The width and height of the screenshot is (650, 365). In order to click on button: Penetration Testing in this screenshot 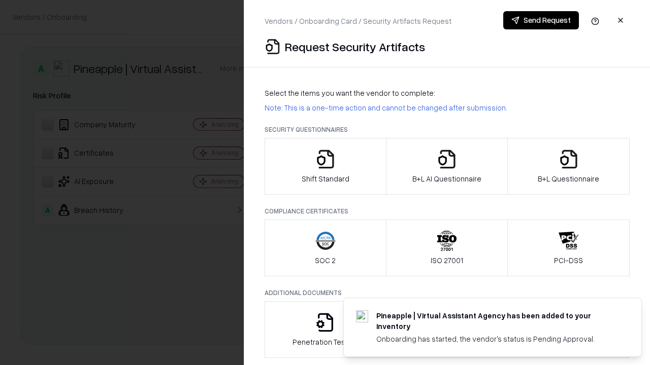, I will do `click(325, 330)`.